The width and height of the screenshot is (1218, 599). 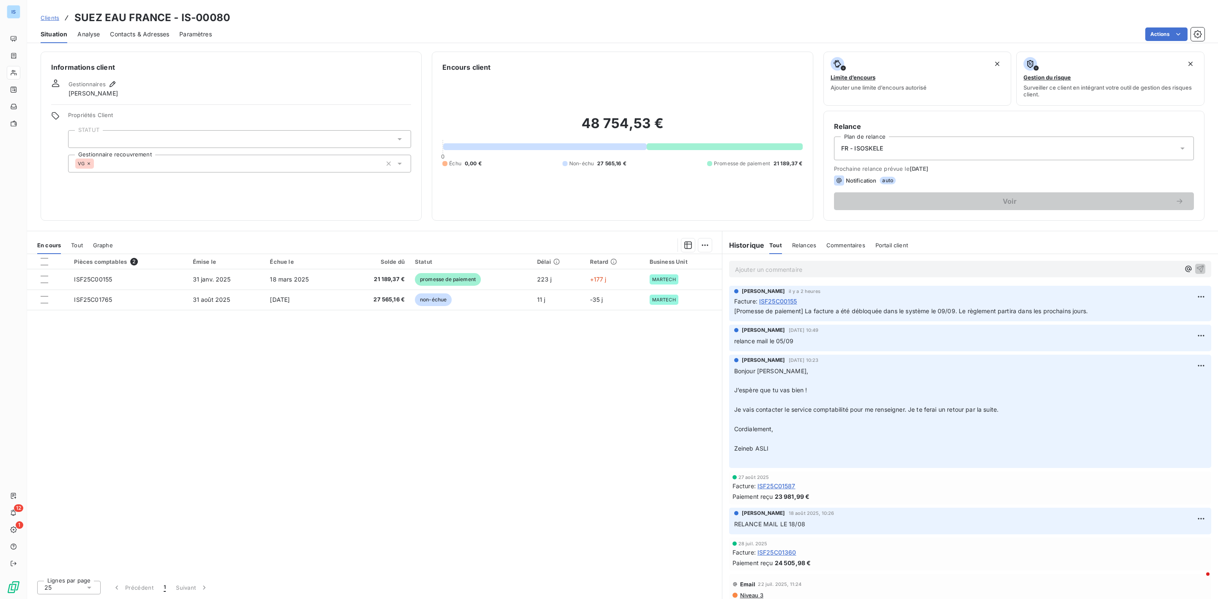 What do you see at coordinates (911, 311) in the screenshot?
I see `span: [Promesse de paiement] La facture a été débloquée dans le système le 09/09. Le règlement partira ...` at bounding box center [911, 311].